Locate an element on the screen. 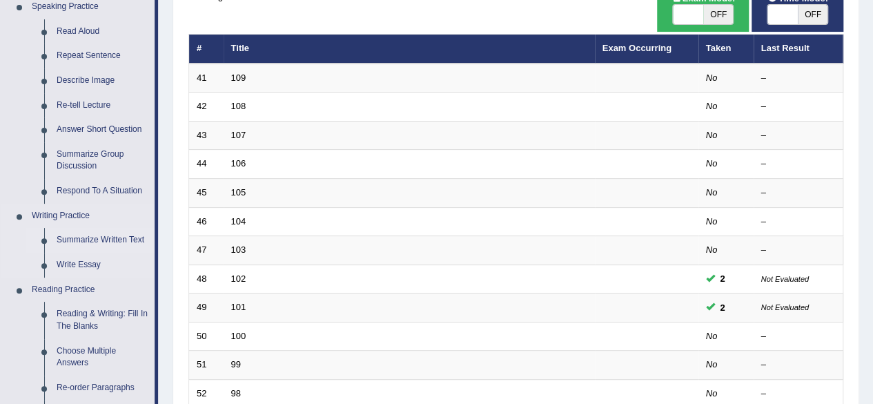 This screenshot has width=873, height=404. a: 105 is located at coordinates (239, 192).